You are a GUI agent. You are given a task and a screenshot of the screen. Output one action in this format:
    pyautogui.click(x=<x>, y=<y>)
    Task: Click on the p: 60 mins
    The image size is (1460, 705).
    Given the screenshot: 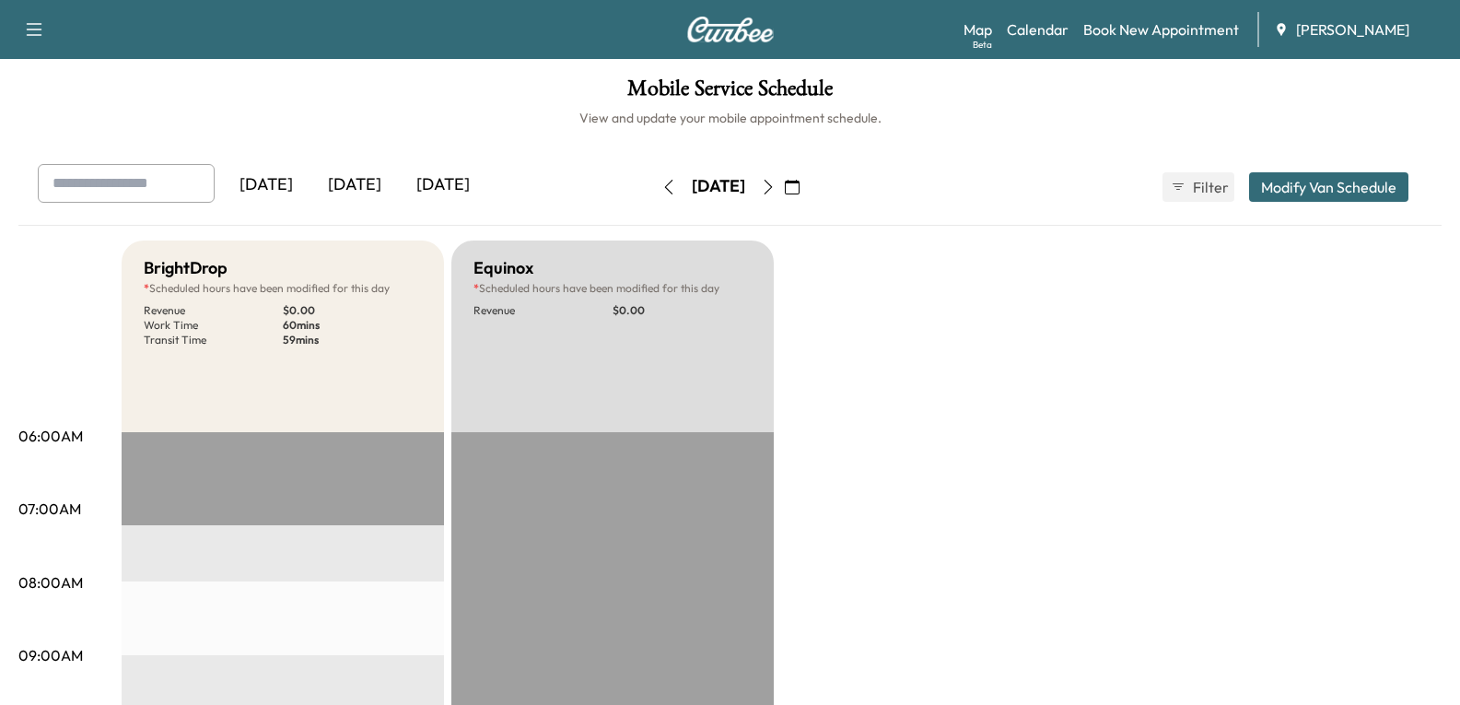 What is the action you would take?
    pyautogui.click(x=352, y=325)
    